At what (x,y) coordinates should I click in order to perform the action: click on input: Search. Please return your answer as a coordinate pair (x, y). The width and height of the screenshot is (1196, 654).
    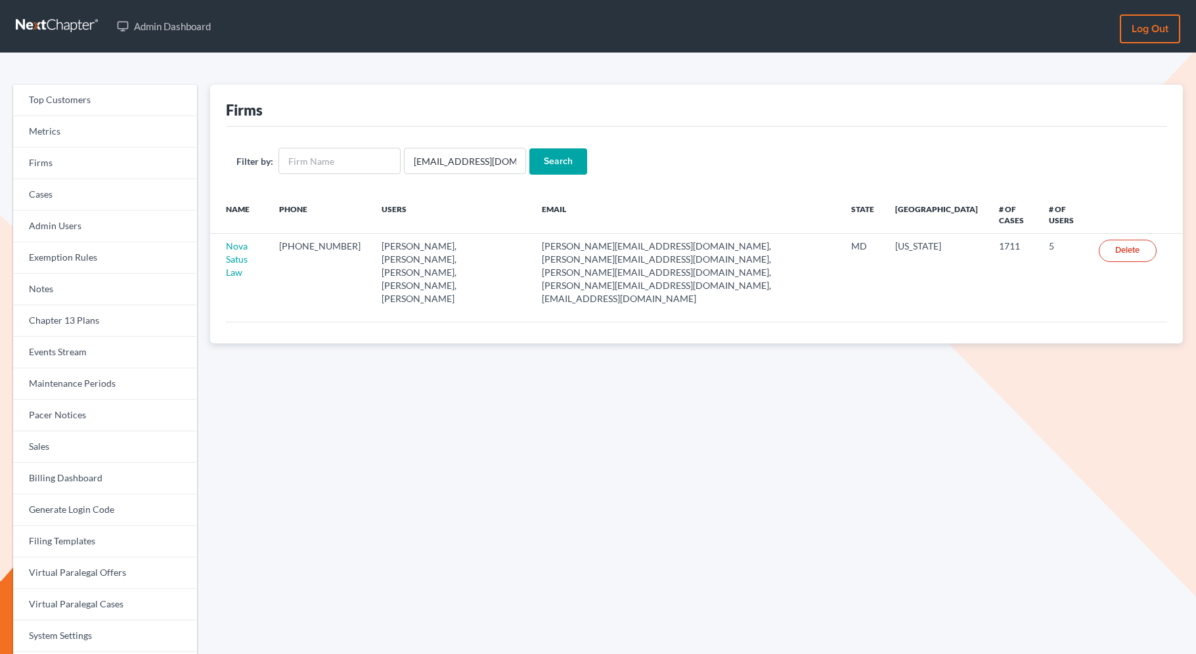
    Looking at the image, I should click on (558, 162).